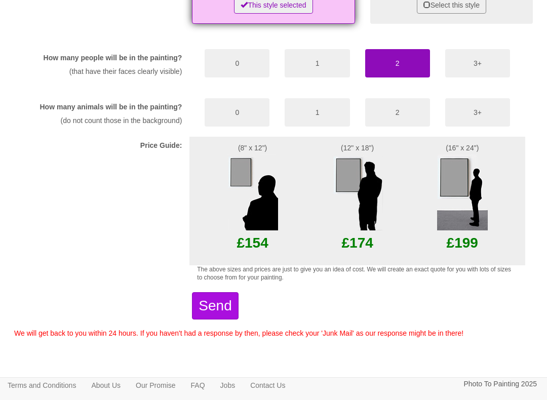  What do you see at coordinates (463, 193) in the screenshot?
I see `img: Example size of a large painting` at bounding box center [463, 193].